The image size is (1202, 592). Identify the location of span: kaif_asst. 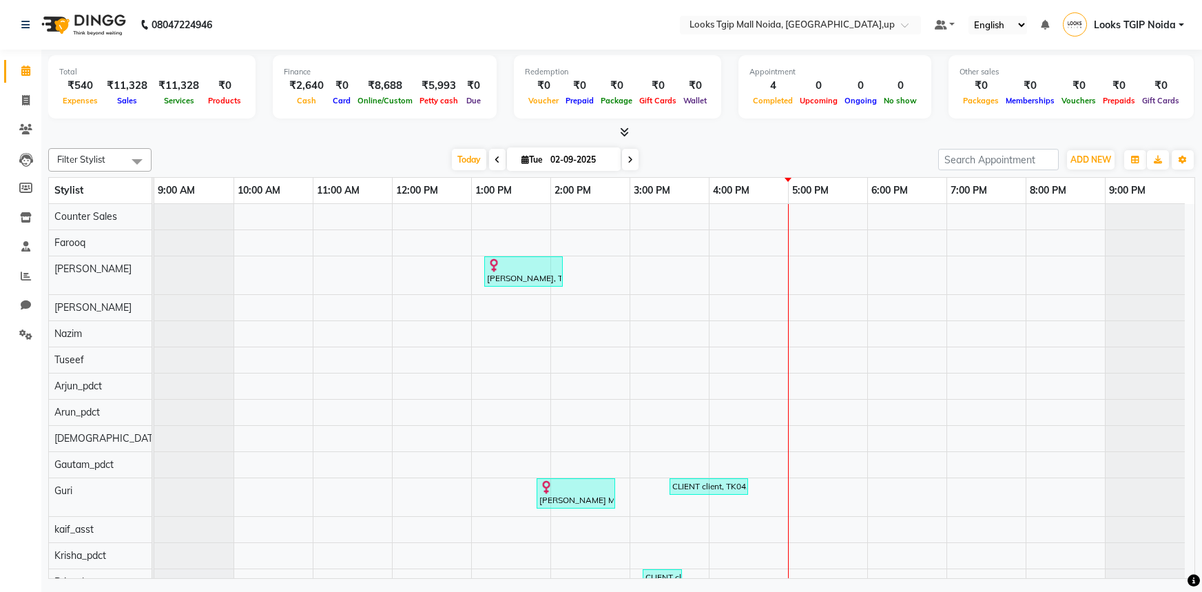
(74, 529).